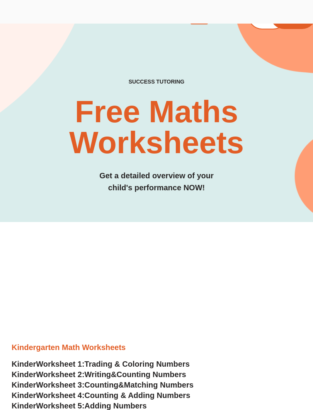  What do you see at coordinates (101, 364) in the screenshot?
I see `a: KinderWorksheet 1:Trading & Coloring Numbers` at bounding box center [101, 364].